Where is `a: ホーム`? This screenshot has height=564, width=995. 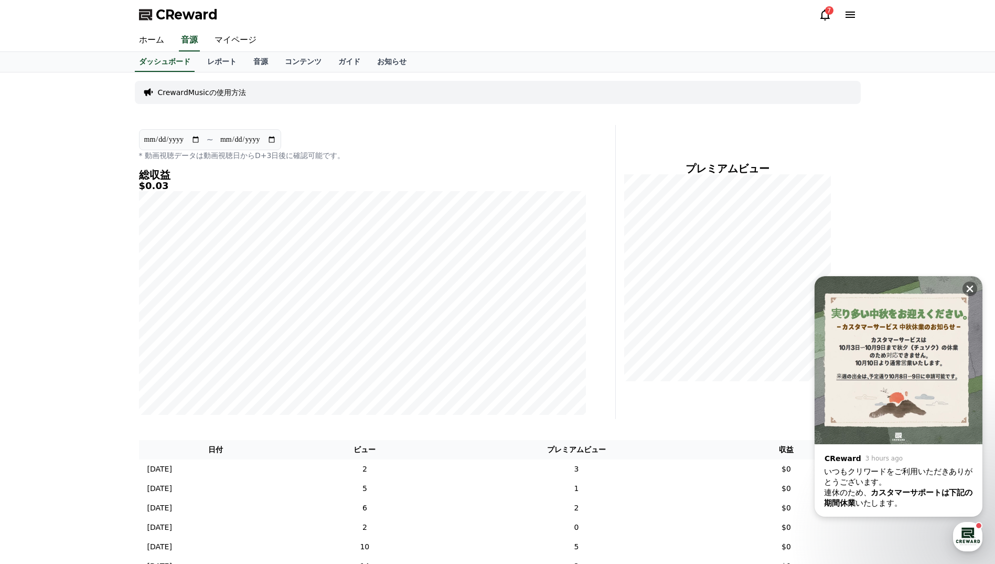
a: ホーム is located at coordinates (152, 40).